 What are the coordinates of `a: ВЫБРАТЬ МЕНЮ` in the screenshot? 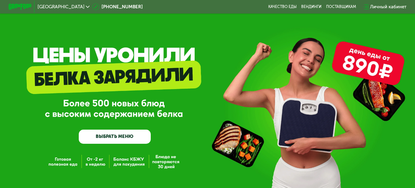 It's located at (114, 137).